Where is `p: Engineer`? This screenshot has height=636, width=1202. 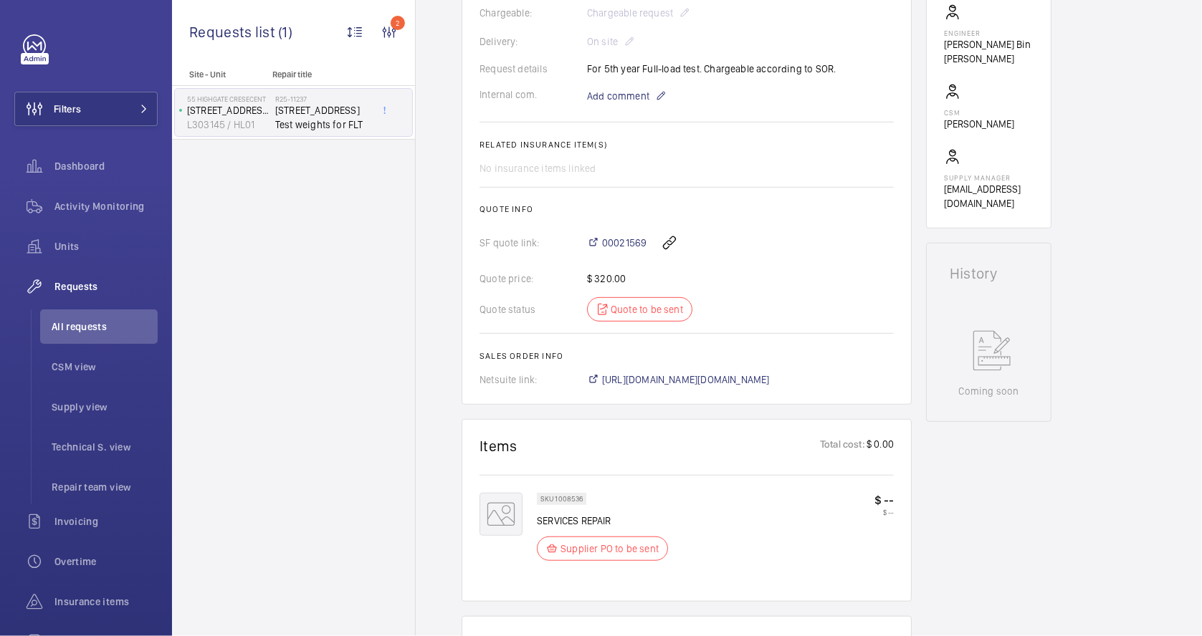
p: Engineer is located at coordinates (988, 33).